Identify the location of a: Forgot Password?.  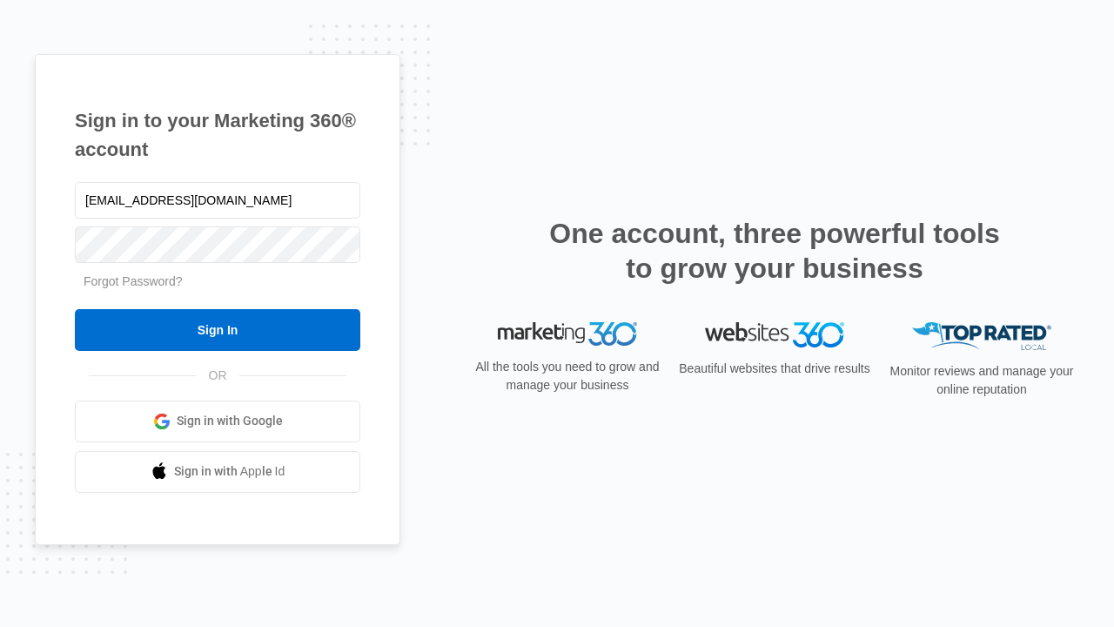
(133, 281).